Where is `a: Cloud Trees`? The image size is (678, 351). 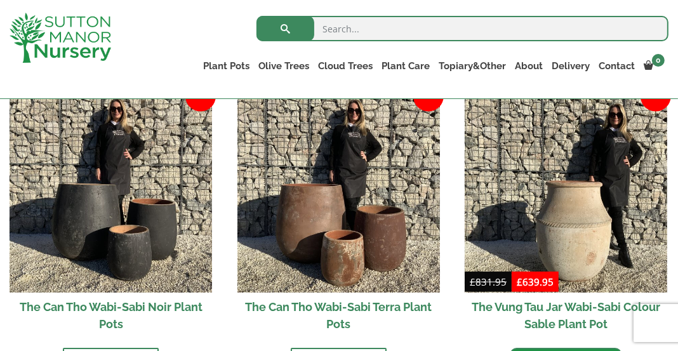 a: Cloud Trees is located at coordinates (346, 66).